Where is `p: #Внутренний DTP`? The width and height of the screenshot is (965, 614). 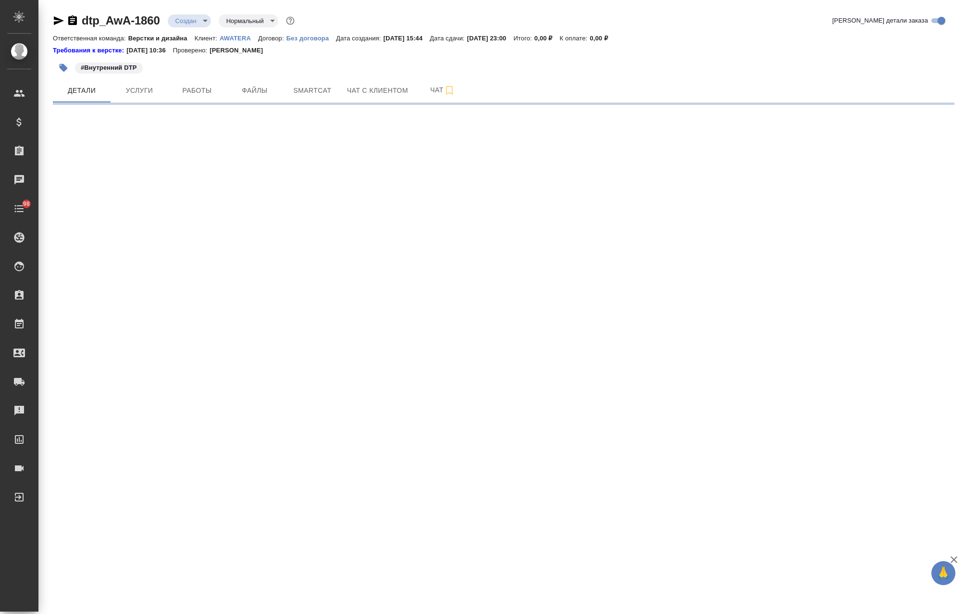 p: #Внутренний DTP is located at coordinates (109, 68).